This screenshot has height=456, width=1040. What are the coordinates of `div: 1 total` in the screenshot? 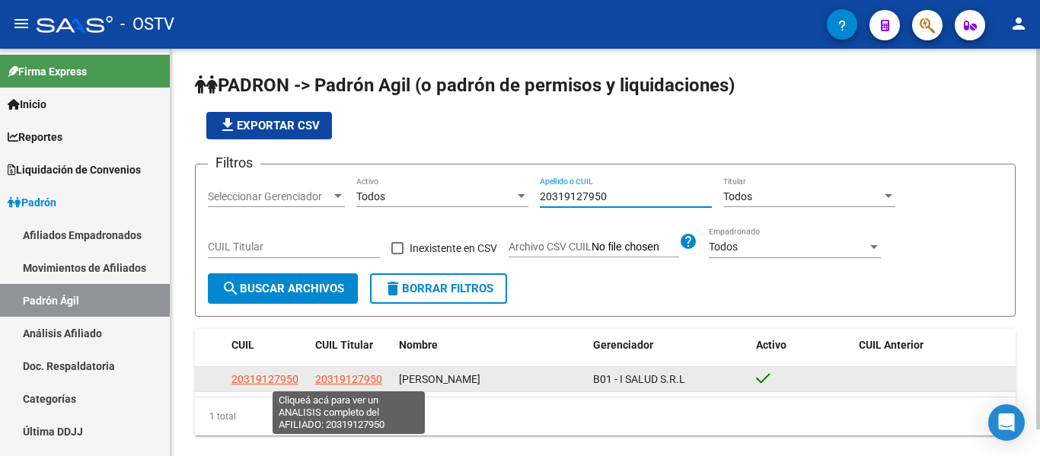 It's located at (605, 416).